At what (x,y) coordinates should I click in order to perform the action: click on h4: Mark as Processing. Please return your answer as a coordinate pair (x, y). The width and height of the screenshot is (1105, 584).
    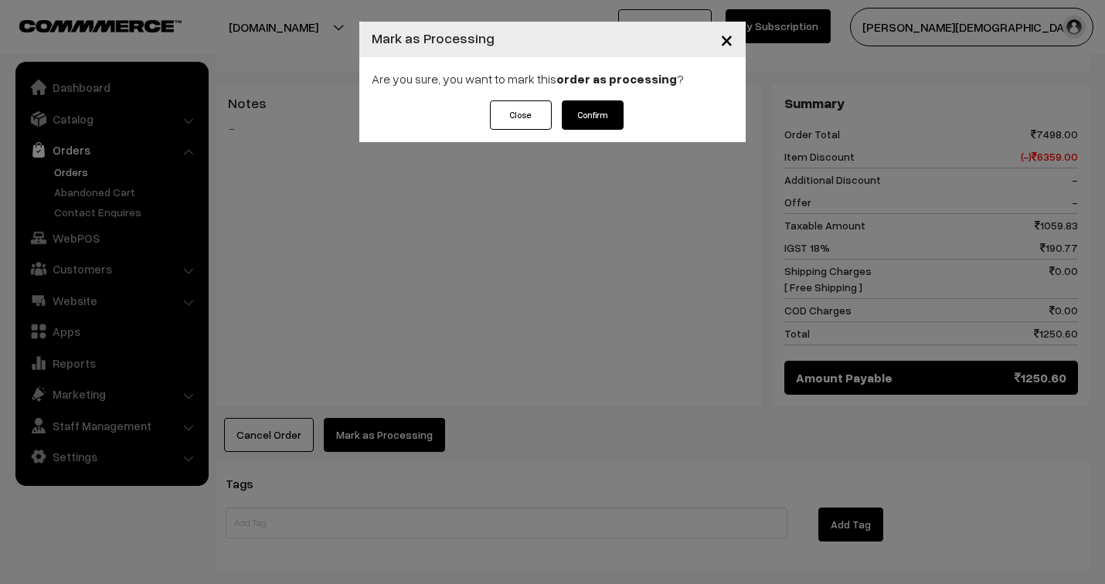
    Looking at the image, I should click on (433, 38).